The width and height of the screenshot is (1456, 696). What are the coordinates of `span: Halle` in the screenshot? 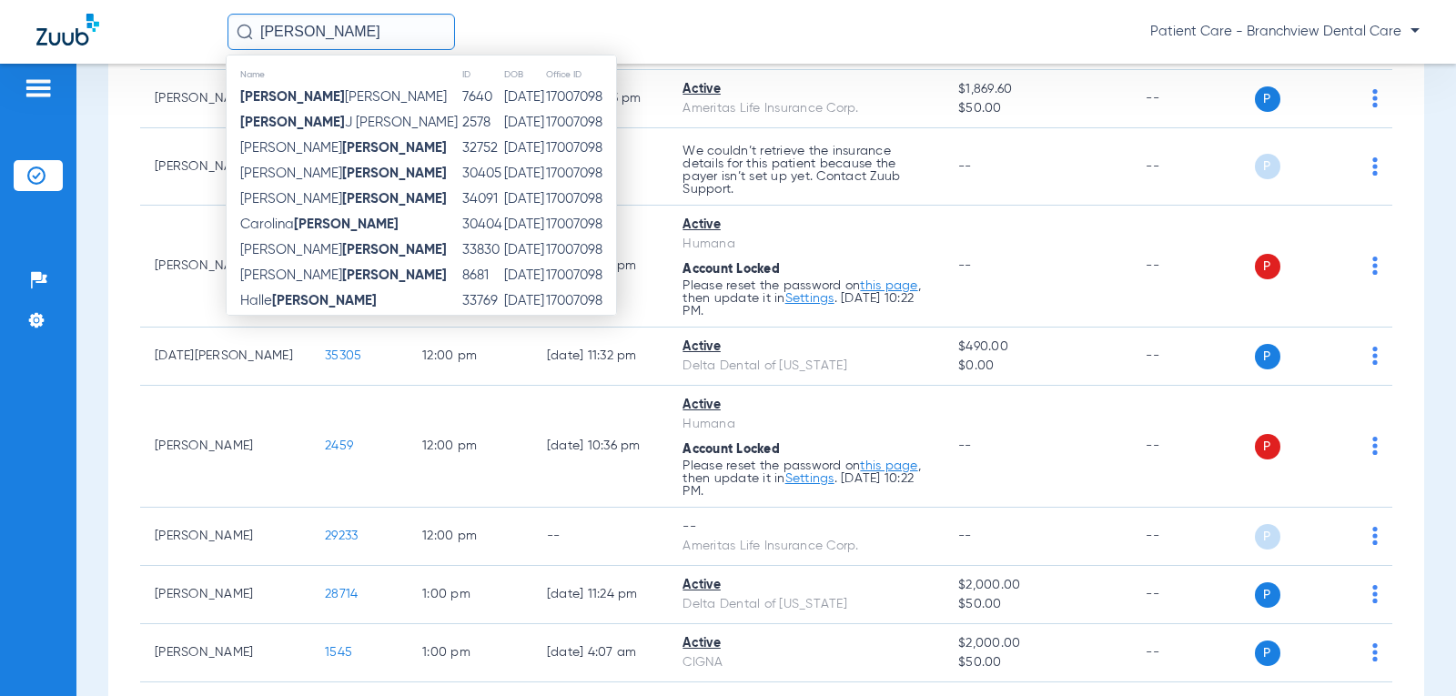 It's located at (309, 300).